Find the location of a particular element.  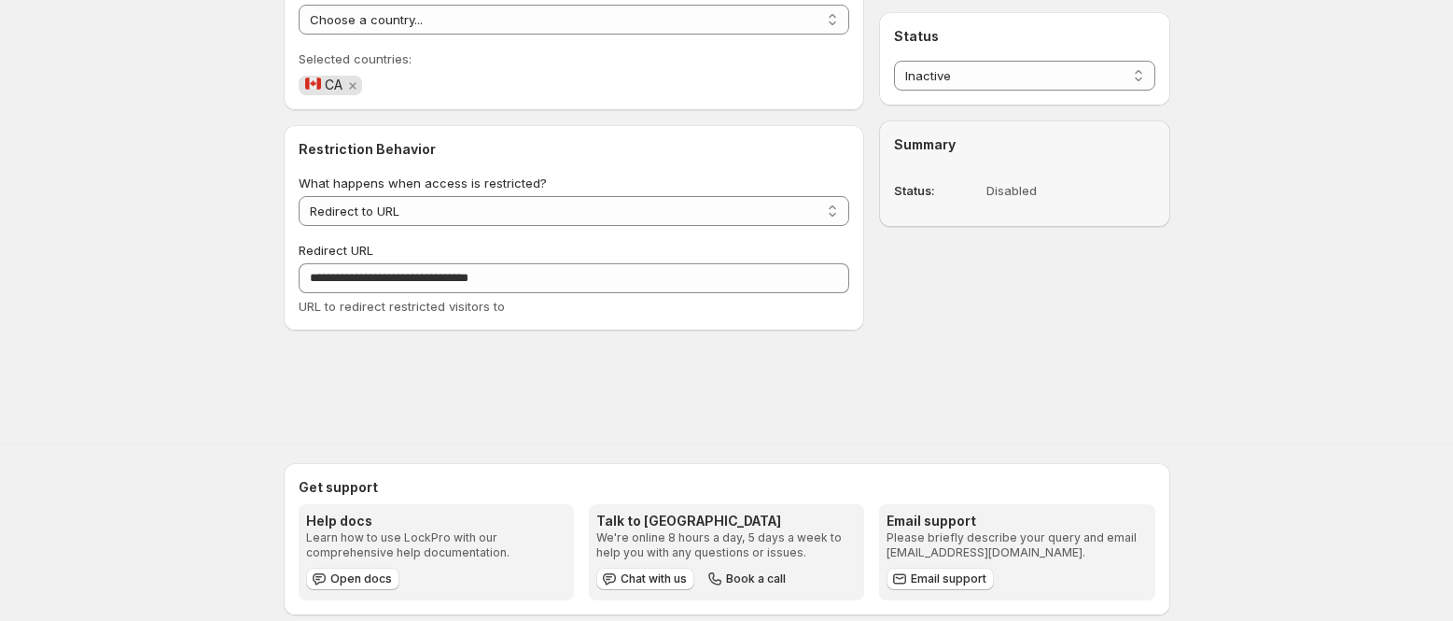

span: Redirect URL is located at coordinates (336, 250).